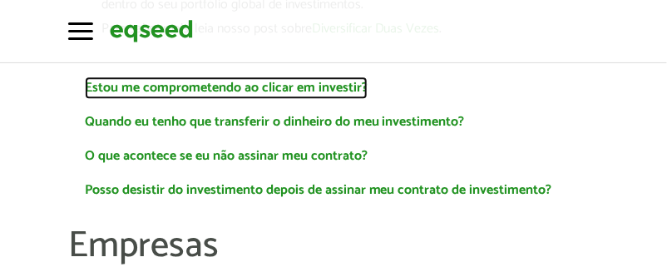  What do you see at coordinates (318, 190) in the screenshot?
I see `a: Posso desistir do investimento depois de assinar meu contrato de investimento?` at bounding box center [318, 190].